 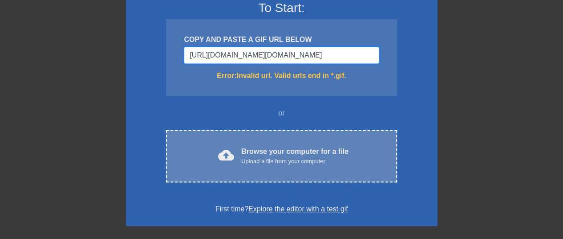 I want to click on div: Browse your computer for a file, so click(x=295, y=156).